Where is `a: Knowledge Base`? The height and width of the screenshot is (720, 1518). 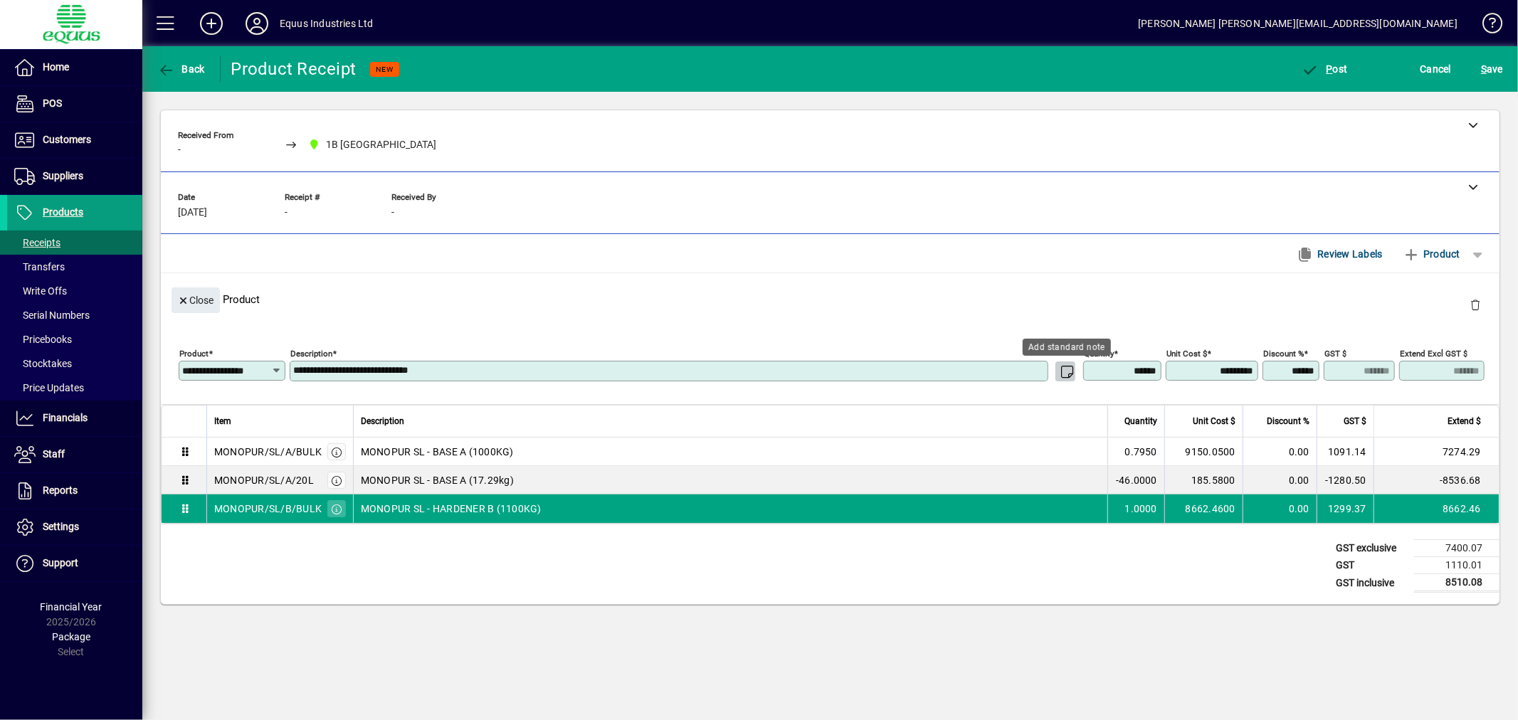
a: Knowledge Base is located at coordinates (1486, 26).